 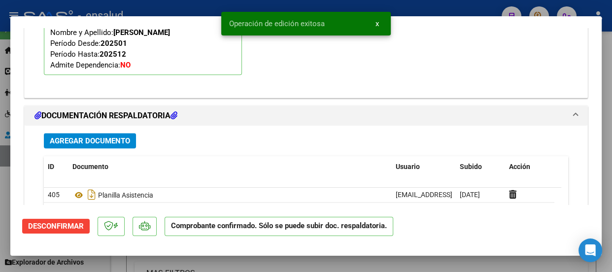 I want to click on mat-expansion-panel-header: DOCUMENTACIÓN RESPALDATORIA, so click(x=306, y=116).